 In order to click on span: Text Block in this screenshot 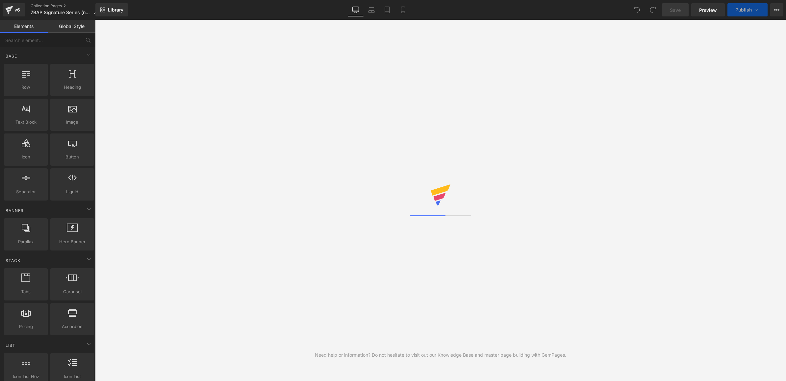, I will do `click(26, 122)`.